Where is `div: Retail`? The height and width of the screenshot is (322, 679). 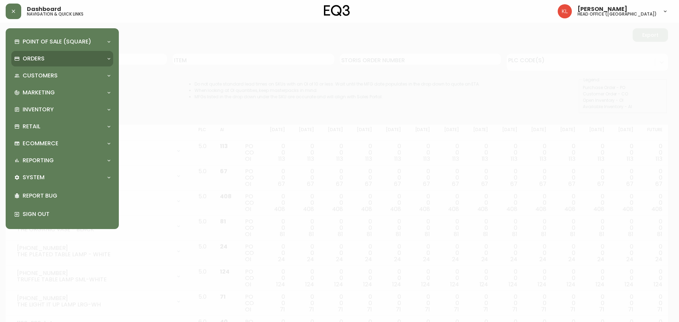 div: Retail is located at coordinates (62, 127).